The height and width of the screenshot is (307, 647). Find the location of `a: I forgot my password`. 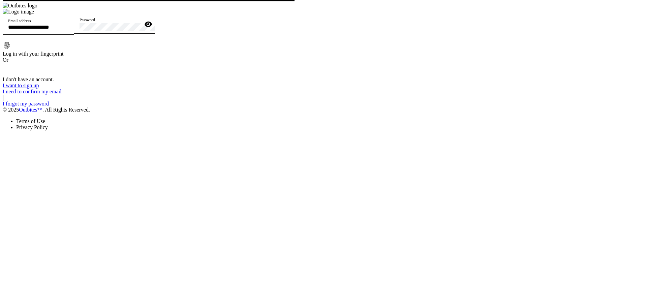

a: I forgot my password is located at coordinates (26, 103).